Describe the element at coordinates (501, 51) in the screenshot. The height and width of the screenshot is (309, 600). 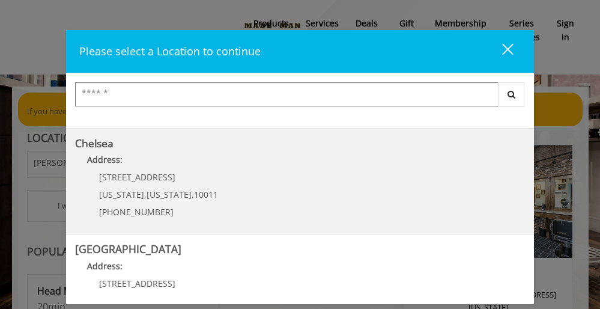
I see `button: close dialog` at that location.